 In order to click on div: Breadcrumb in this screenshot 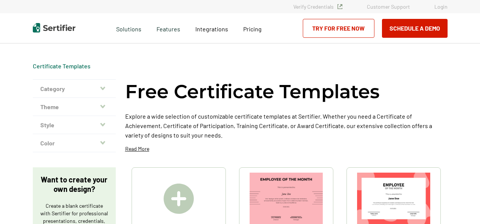, I will do `click(61, 66)`.